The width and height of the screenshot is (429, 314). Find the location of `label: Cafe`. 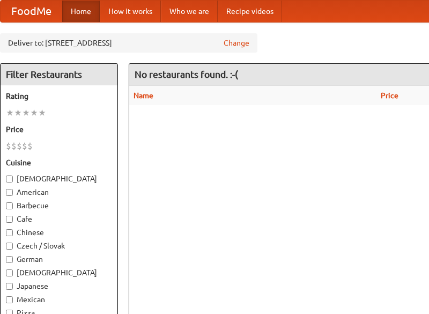

label: Cafe is located at coordinates (59, 219).